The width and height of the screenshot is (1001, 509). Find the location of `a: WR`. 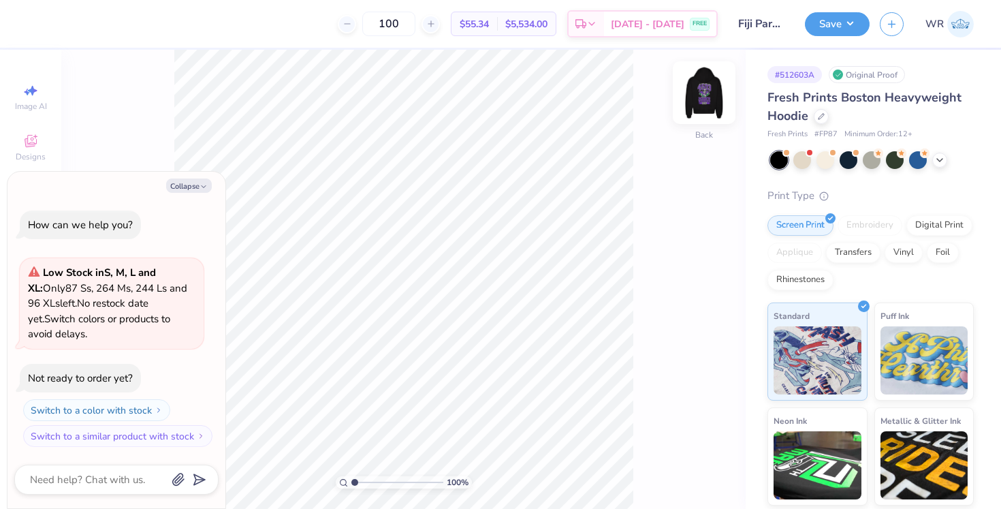

a: WR is located at coordinates (950, 24).